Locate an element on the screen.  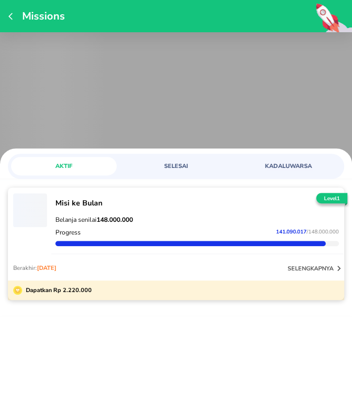
p: selengkapnya is located at coordinates (311, 268).